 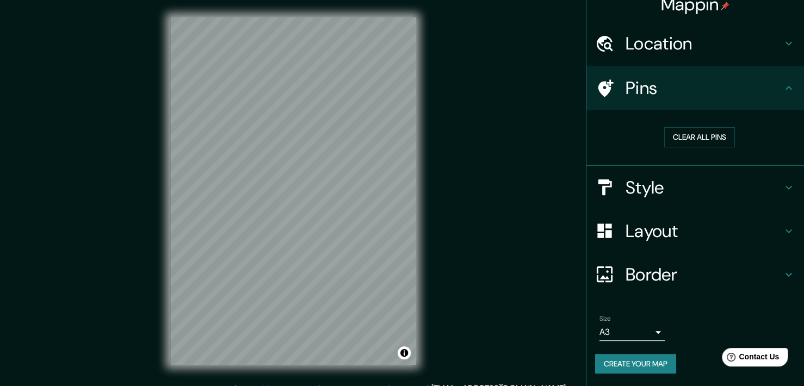 What do you see at coordinates (704, 188) in the screenshot?
I see `h4: Style` at bounding box center [704, 188].